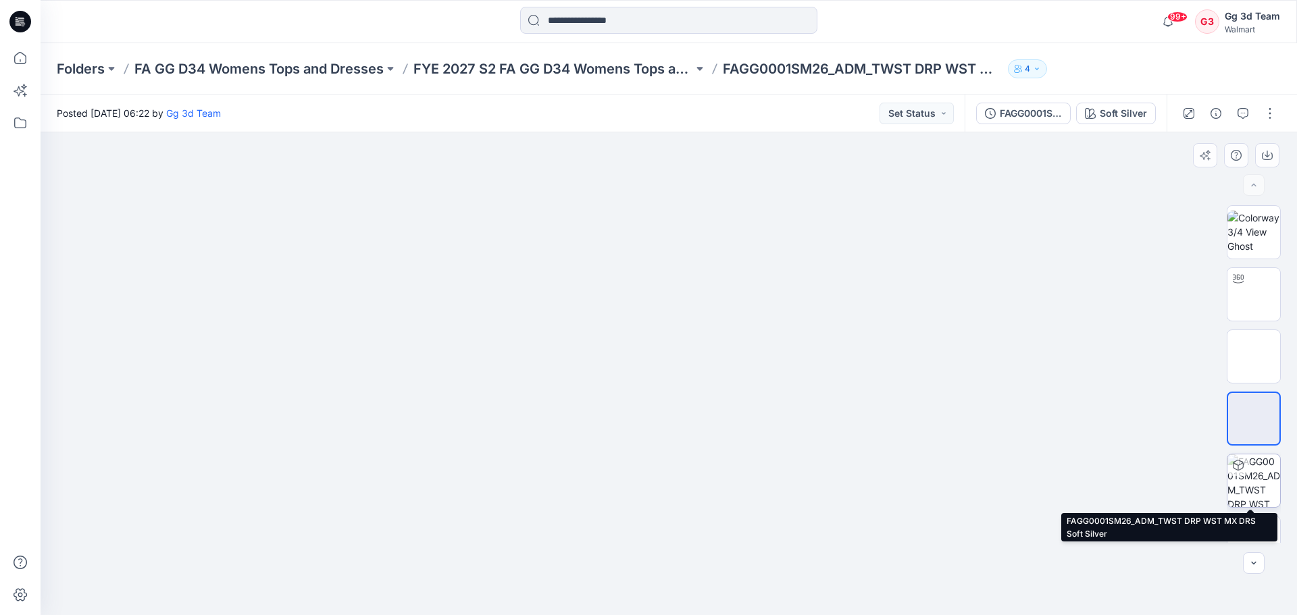 This screenshot has width=1297, height=615. What do you see at coordinates (1253, 481) in the screenshot?
I see `img: FAGG0001SM26_ADM_TWST DRP WST MX DRS Soft Silver` at bounding box center [1253, 481].